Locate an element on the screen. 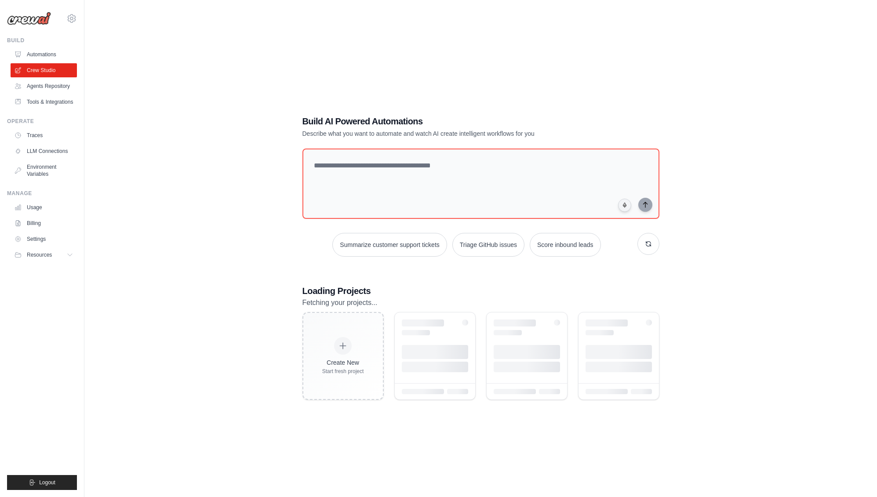  button: Get new suggestions is located at coordinates (648, 244).